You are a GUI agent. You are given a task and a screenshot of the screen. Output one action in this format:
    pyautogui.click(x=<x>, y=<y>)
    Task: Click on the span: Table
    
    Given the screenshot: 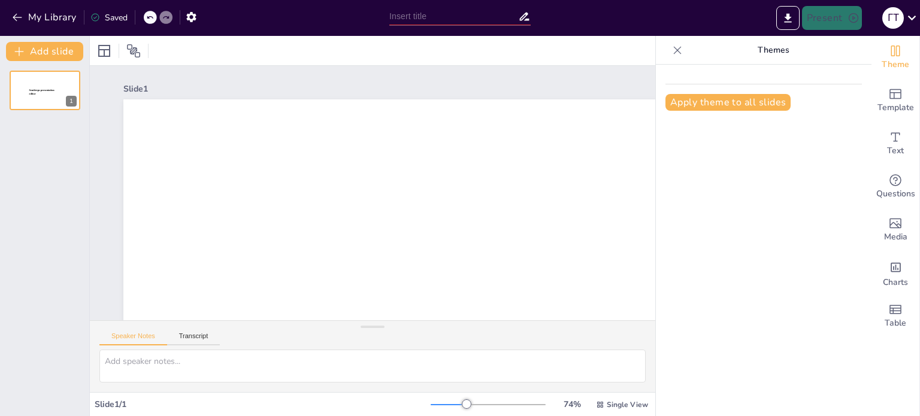 What is the action you would take?
    pyautogui.click(x=896, y=323)
    